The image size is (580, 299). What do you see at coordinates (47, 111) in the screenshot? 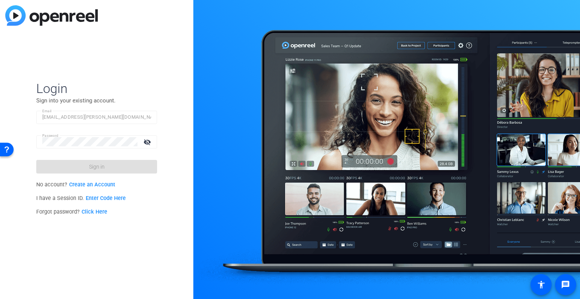
I see `mat-label: Email` at bounding box center [47, 111].